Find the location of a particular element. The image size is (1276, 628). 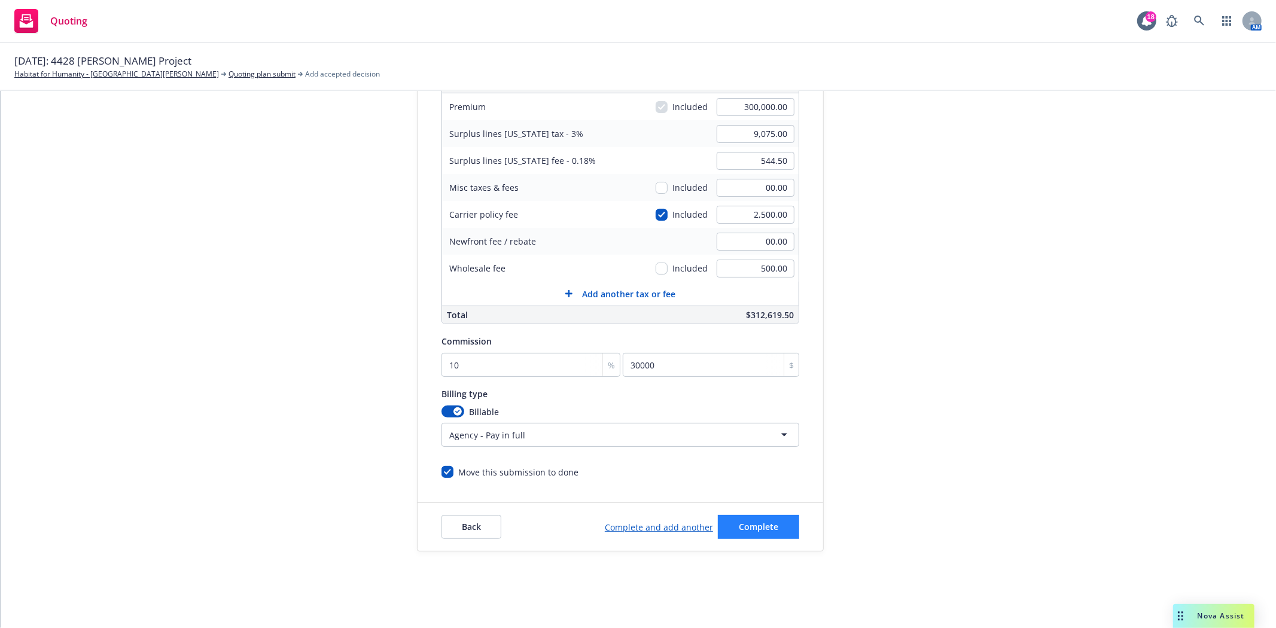

a: Report a Bug is located at coordinates (1172, 21).